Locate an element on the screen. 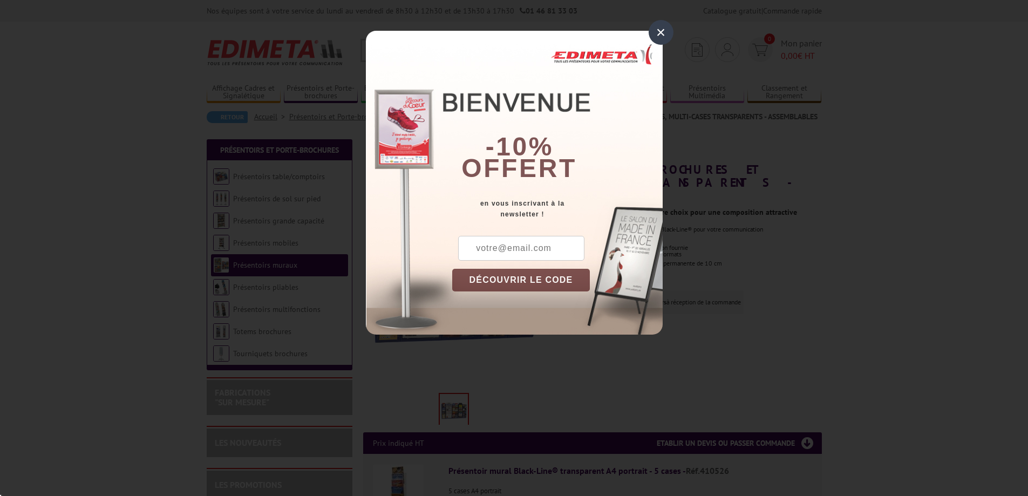 The image size is (1028, 496). div: en vous inscrivant à la newsletter ! is located at coordinates (558, 209).